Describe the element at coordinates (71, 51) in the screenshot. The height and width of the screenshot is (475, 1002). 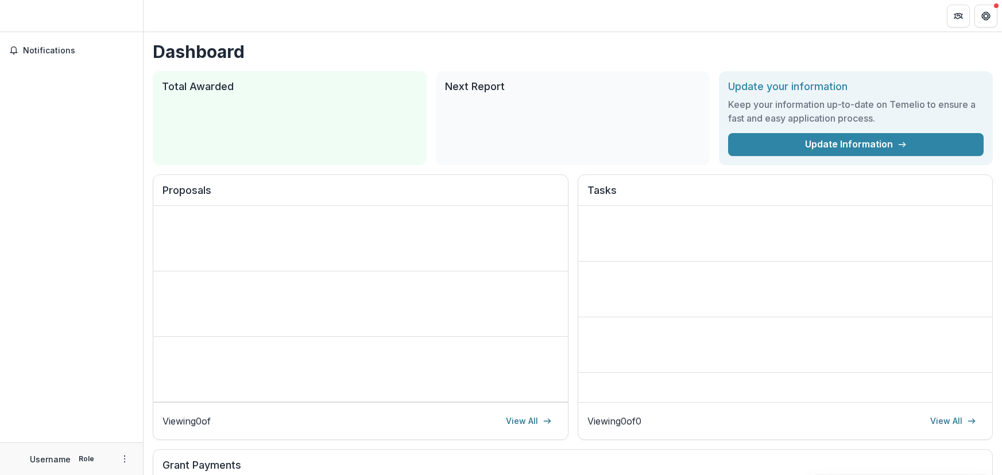
I see `button: Notifications` at that location.